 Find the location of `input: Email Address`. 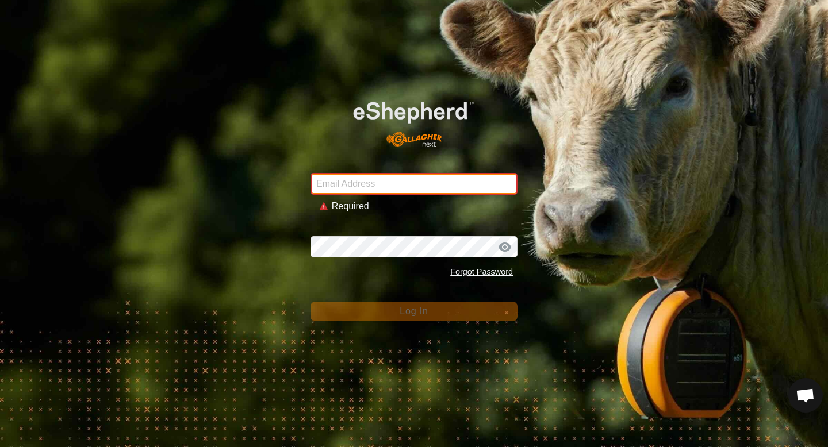

input: Email Address is located at coordinates (414, 184).